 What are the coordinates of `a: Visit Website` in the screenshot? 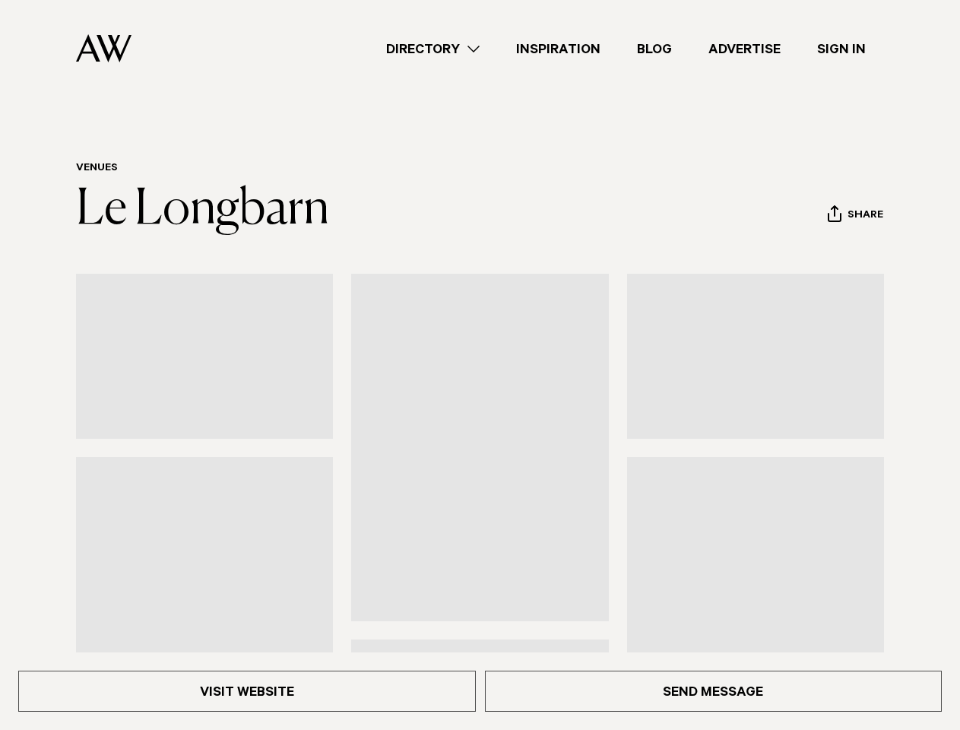 It's located at (247, 691).